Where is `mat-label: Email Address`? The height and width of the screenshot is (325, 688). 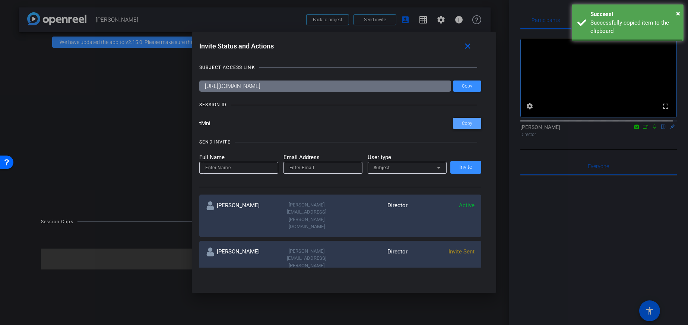 mat-label: Email Address is located at coordinates (323, 157).